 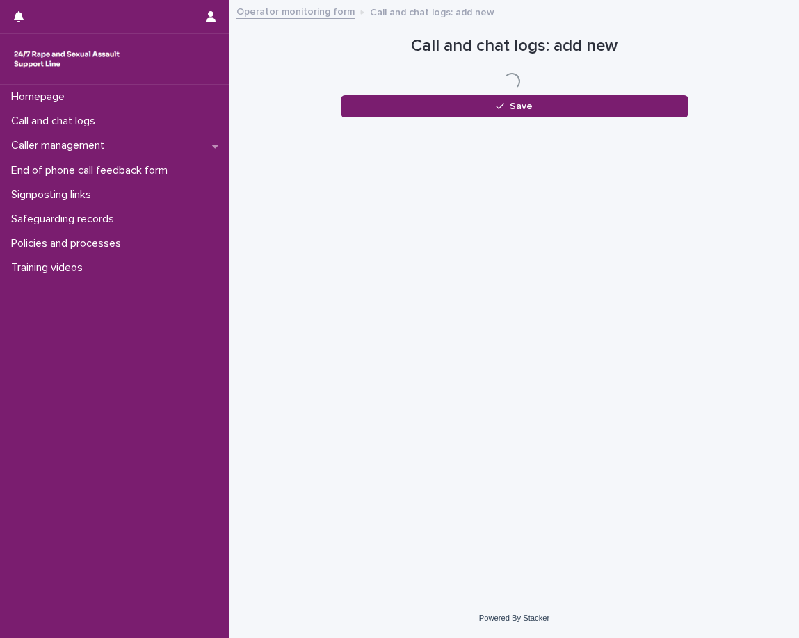 I want to click on p: Caller management, so click(x=60, y=145).